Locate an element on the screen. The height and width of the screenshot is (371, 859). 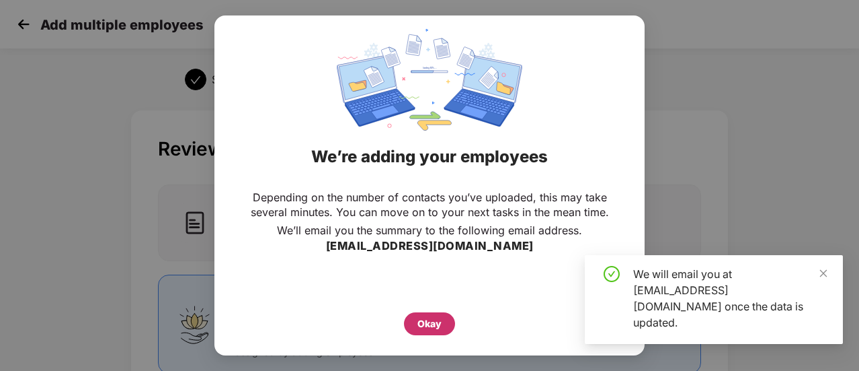
span: check-circle is located at coordinates (612, 274).